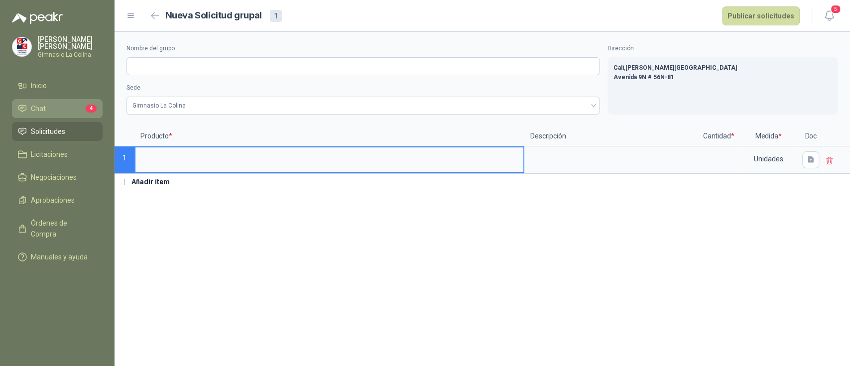 The height and width of the screenshot is (366, 850). I want to click on img: Logo peakr, so click(37, 18).